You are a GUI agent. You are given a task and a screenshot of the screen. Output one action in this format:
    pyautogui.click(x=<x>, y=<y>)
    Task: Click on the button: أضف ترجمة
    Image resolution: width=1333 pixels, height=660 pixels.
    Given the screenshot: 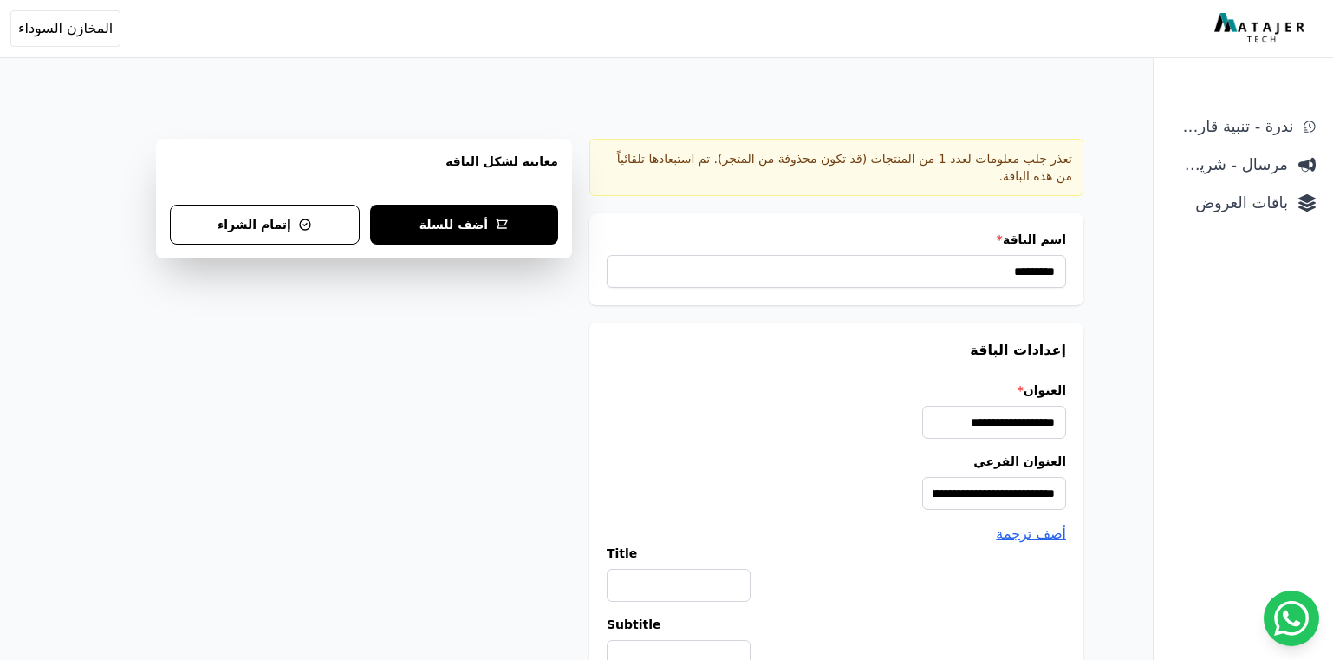 What is the action you would take?
    pyautogui.click(x=1031, y=534)
    